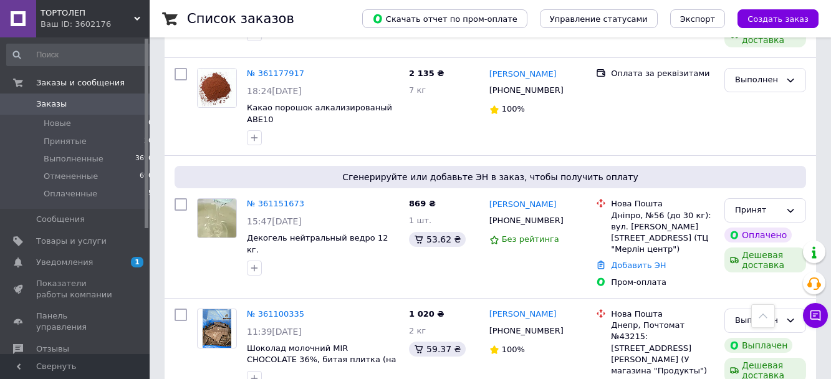 This screenshot has height=379, width=831. Describe the element at coordinates (75, 289) in the screenshot. I see `span: Показатели работы компании` at that location.